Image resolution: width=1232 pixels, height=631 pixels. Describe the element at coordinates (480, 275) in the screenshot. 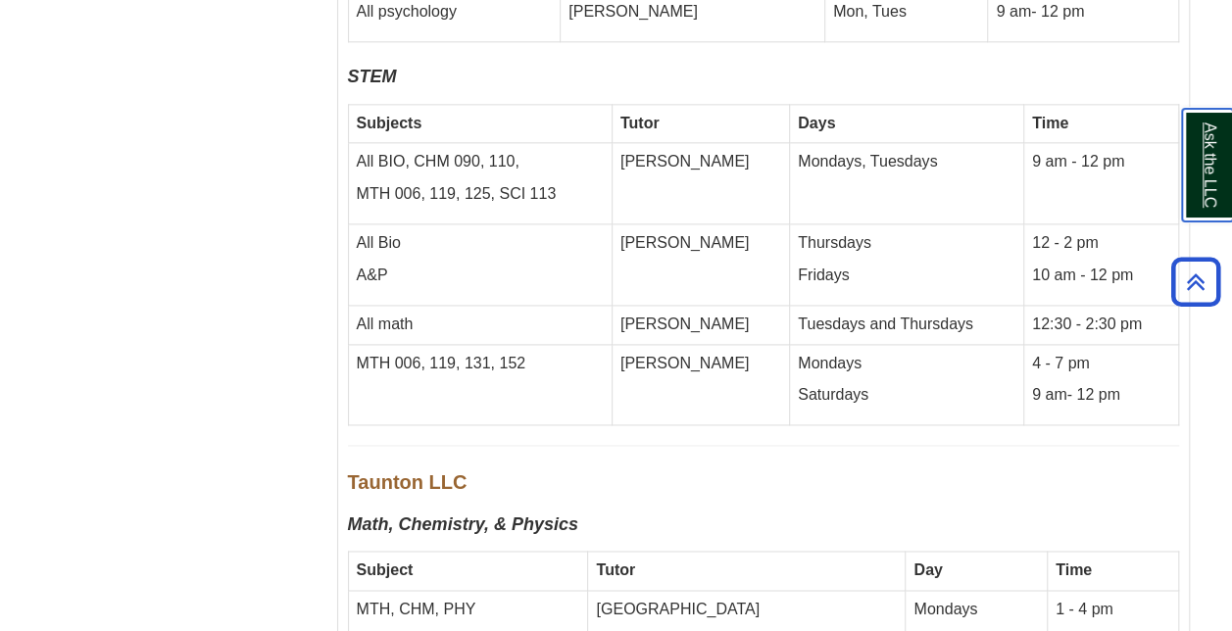

I see `p: A&P` at that location.